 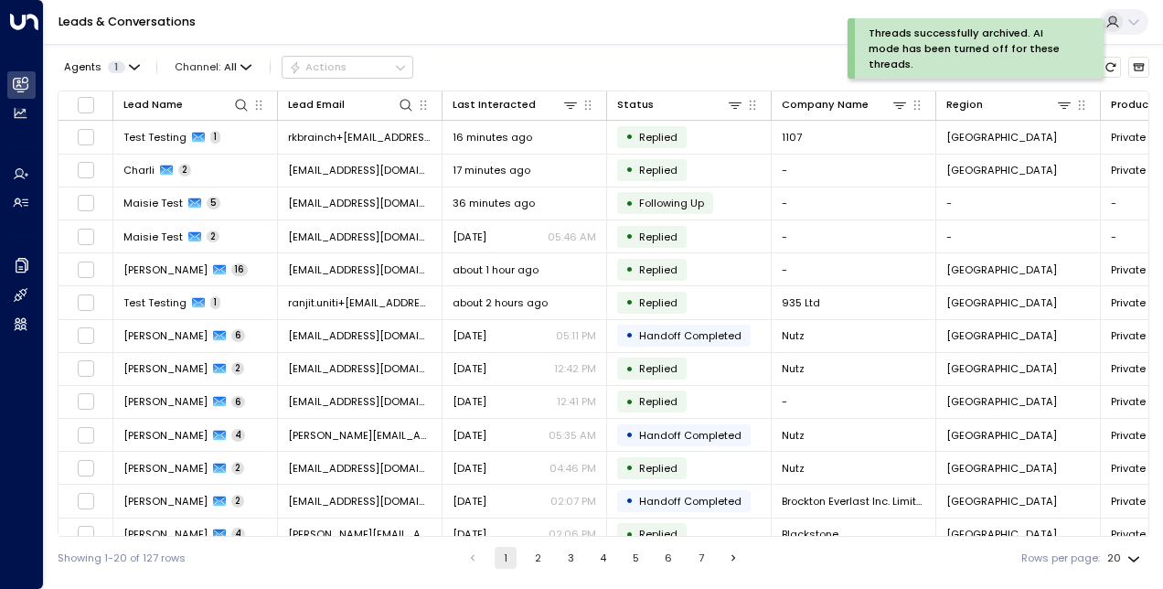 What do you see at coordinates (539, 558) in the screenshot?
I see `button: Go to page 2` at bounding box center [539, 558].